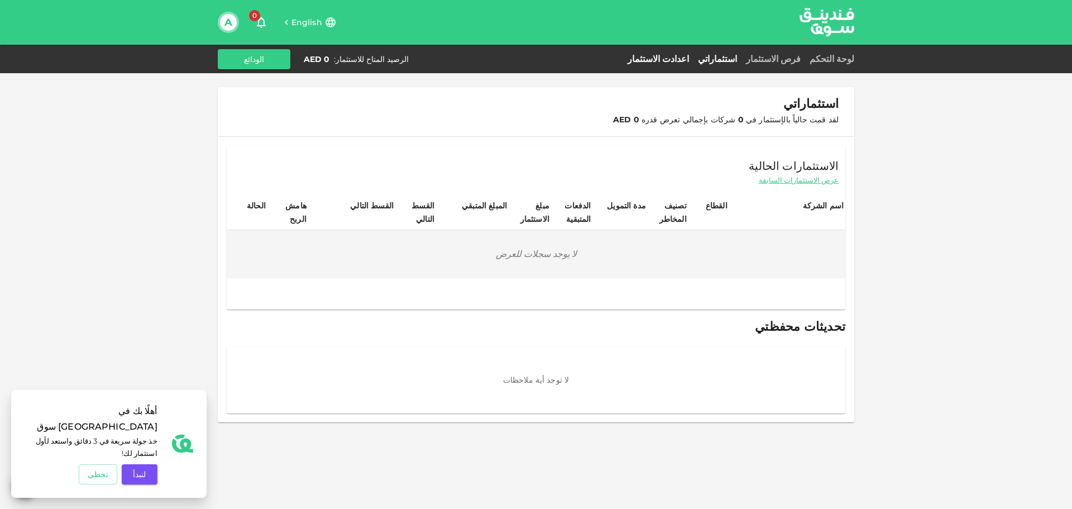  I want to click on div: مبلغ الاستثمار, so click(530, 212).